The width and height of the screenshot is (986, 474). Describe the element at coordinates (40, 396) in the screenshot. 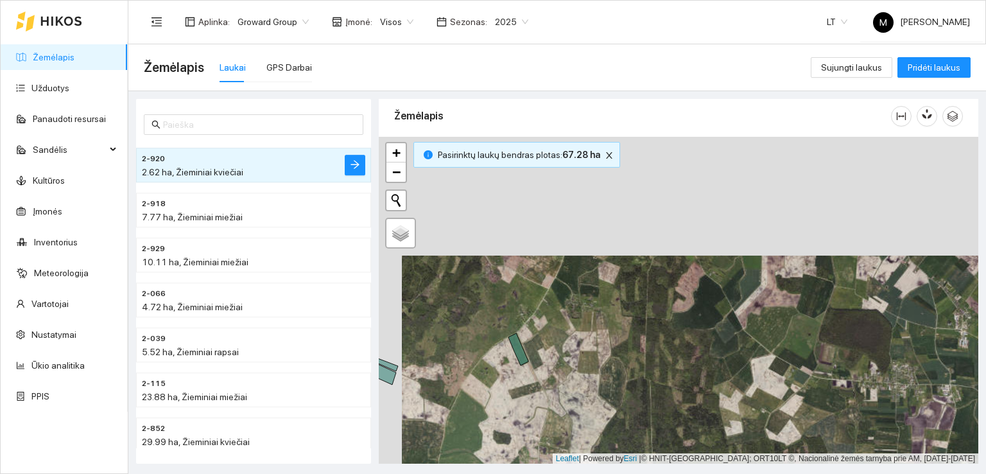

I see `a: PPIS` at that location.